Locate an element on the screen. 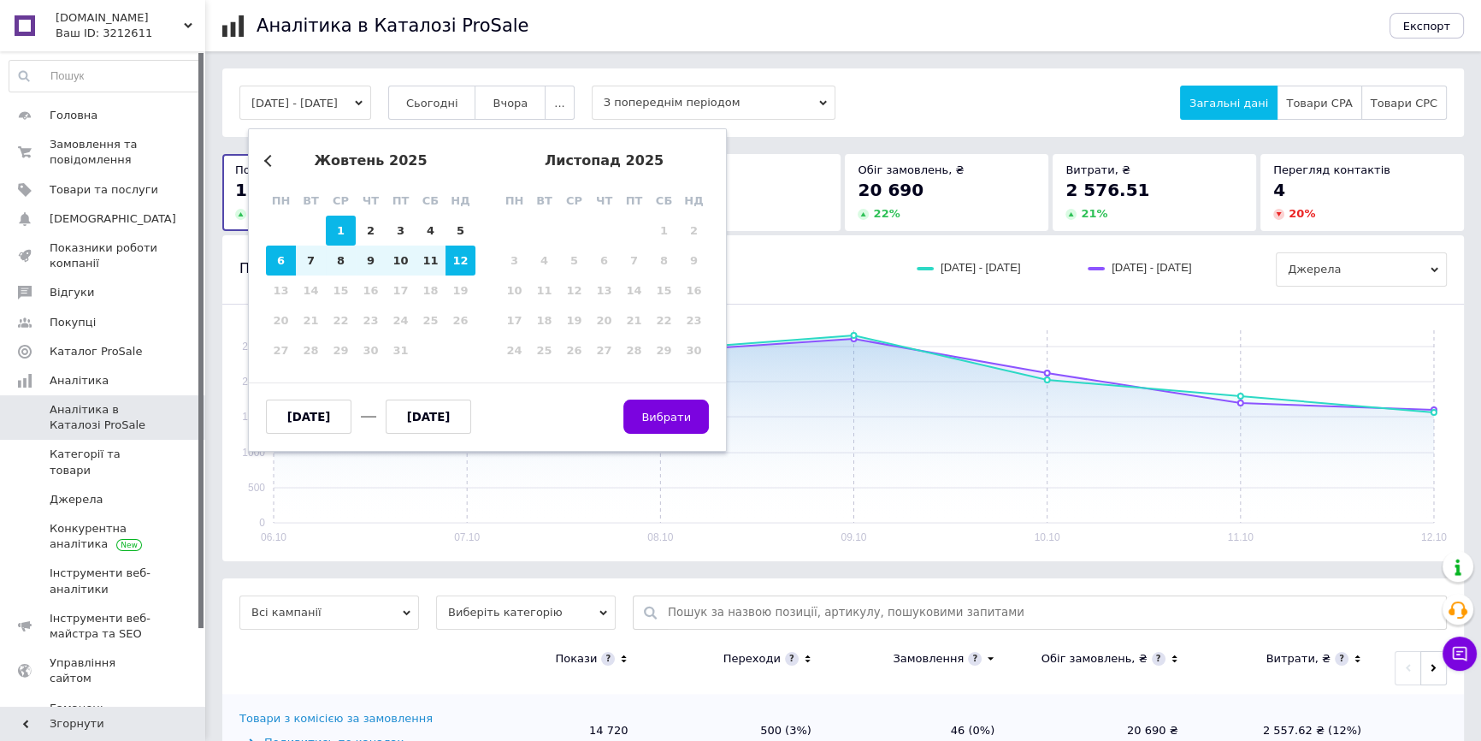 The image size is (1481, 741). button: Товари CPA is located at coordinates (1319, 103).